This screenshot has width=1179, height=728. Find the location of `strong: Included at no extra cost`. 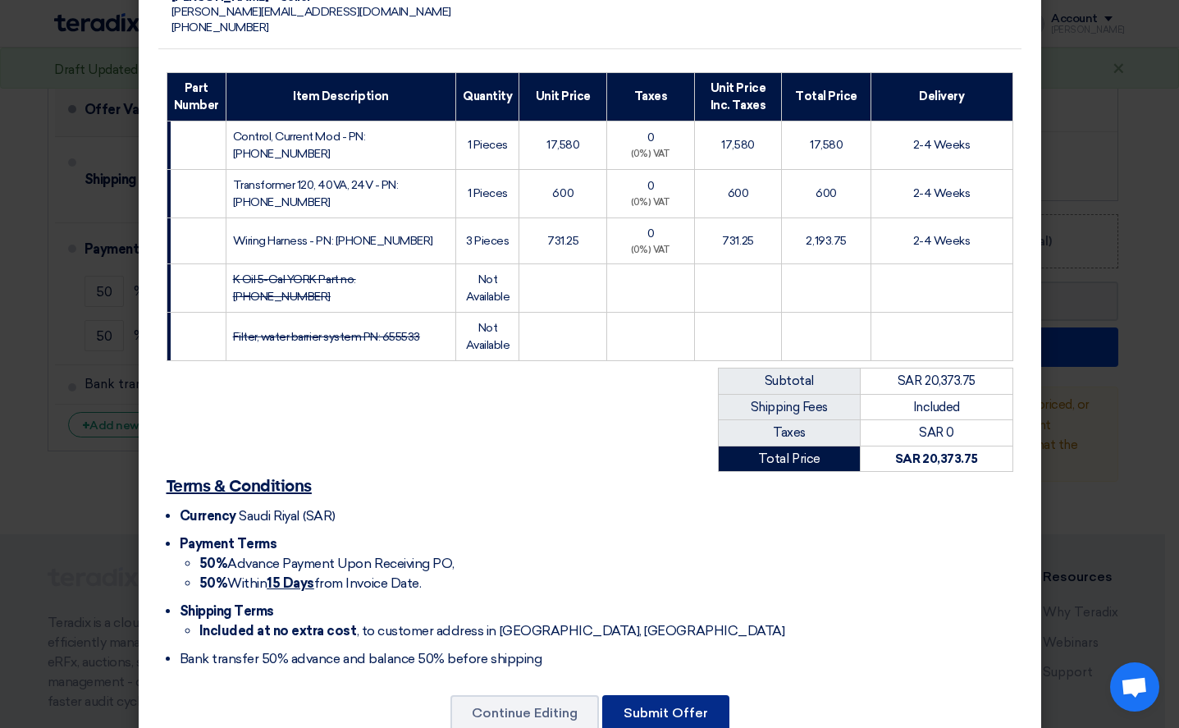

strong: Included at no extra cost is located at coordinates (278, 630).